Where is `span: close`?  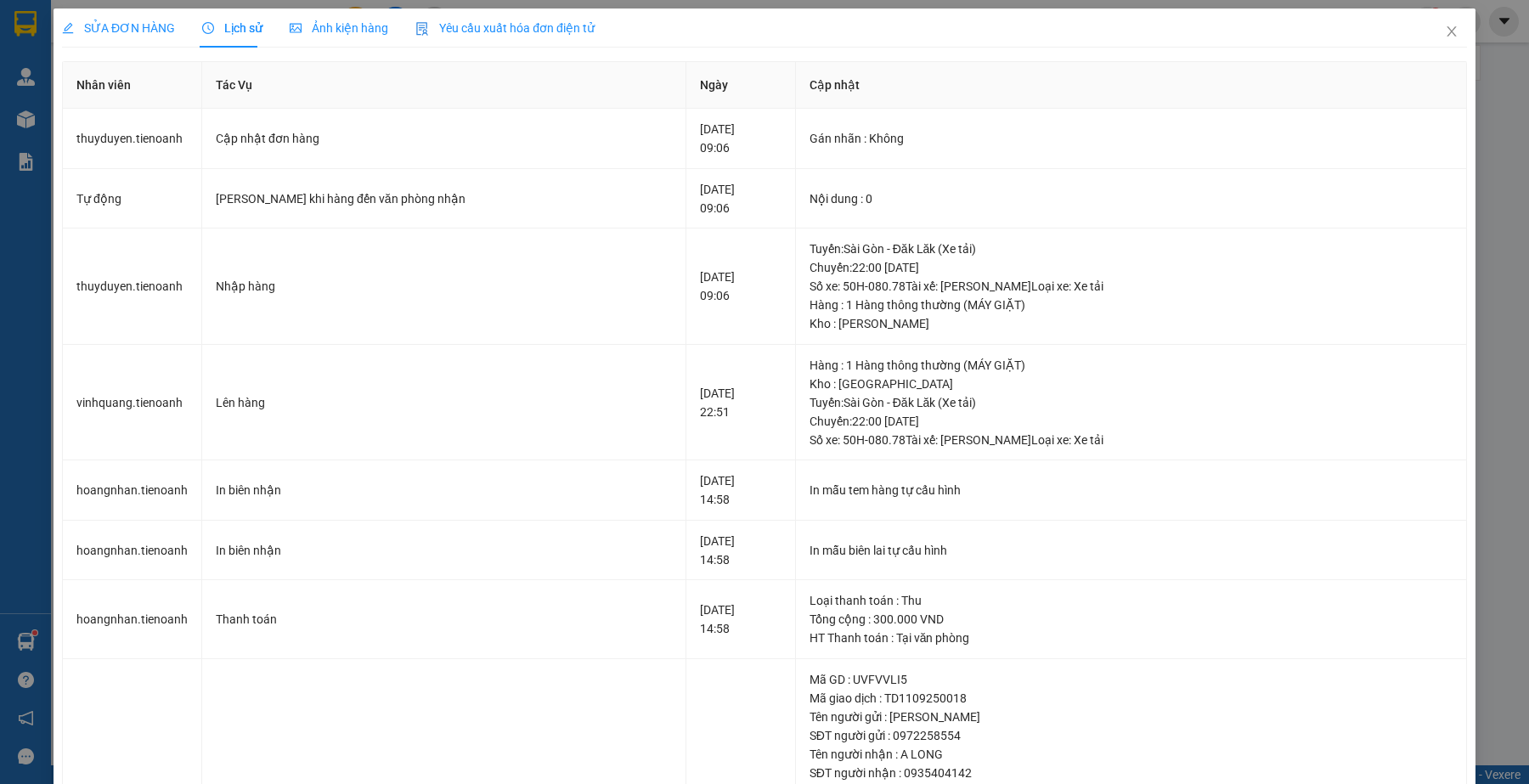 span: close is located at coordinates (1451, 31).